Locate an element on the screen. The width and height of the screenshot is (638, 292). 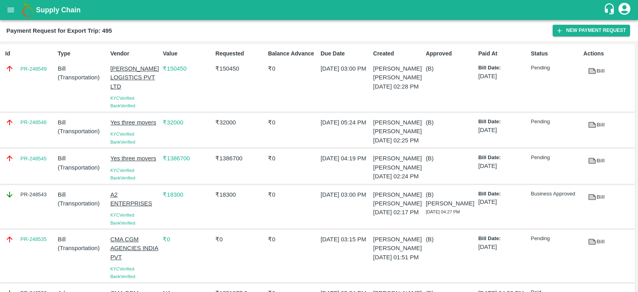
div: account of current user is located at coordinates (625, 10).